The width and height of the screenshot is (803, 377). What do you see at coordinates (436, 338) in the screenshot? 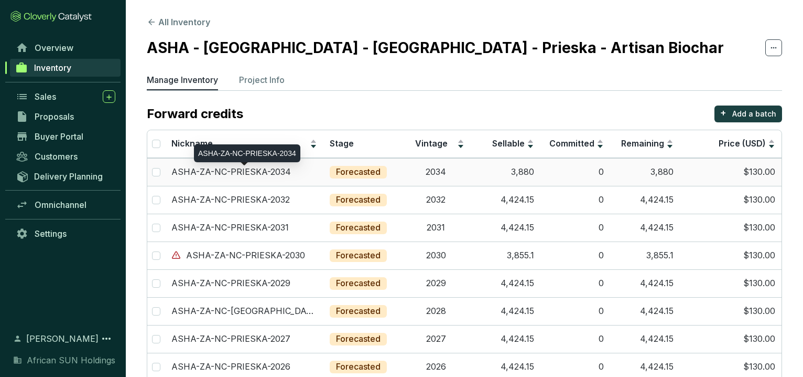
I see `td: 2027` at bounding box center [436, 338].